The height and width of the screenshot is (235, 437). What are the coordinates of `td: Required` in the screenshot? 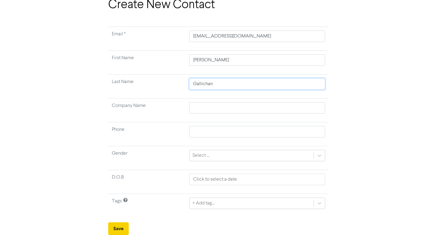 It's located at (147, 39).